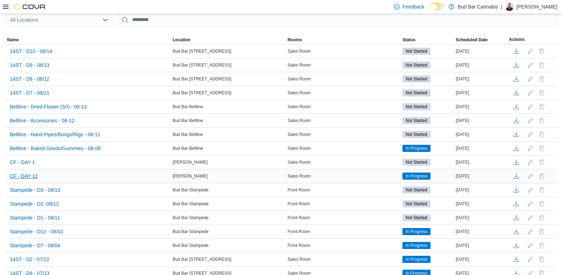 This screenshot has height=275, width=563. What do you see at coordinates (344, 40) in the screenshot?
I see `button: Rooms` at bounding box center [344, 40].